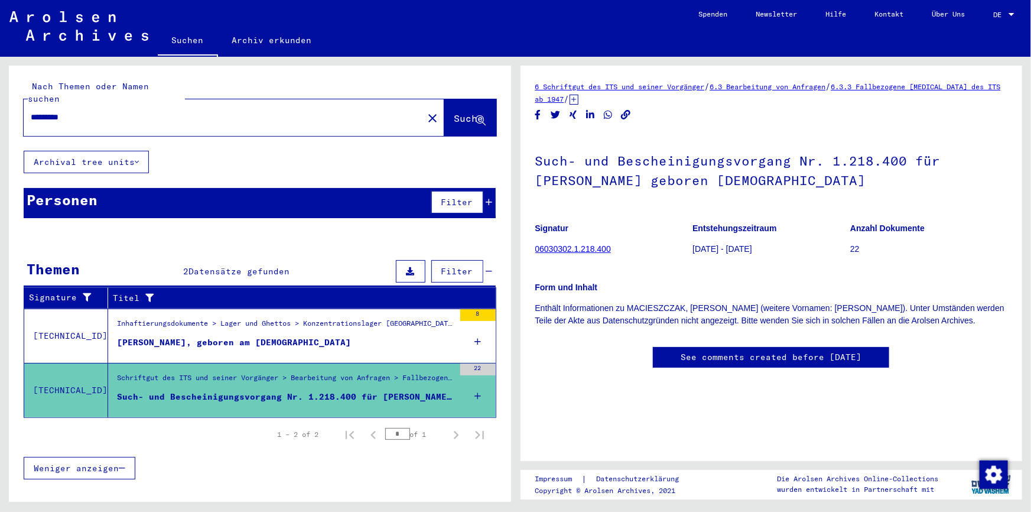 This screenshot has height=512, width=1031. I want to click on b: Signatur, so click(552, 228).